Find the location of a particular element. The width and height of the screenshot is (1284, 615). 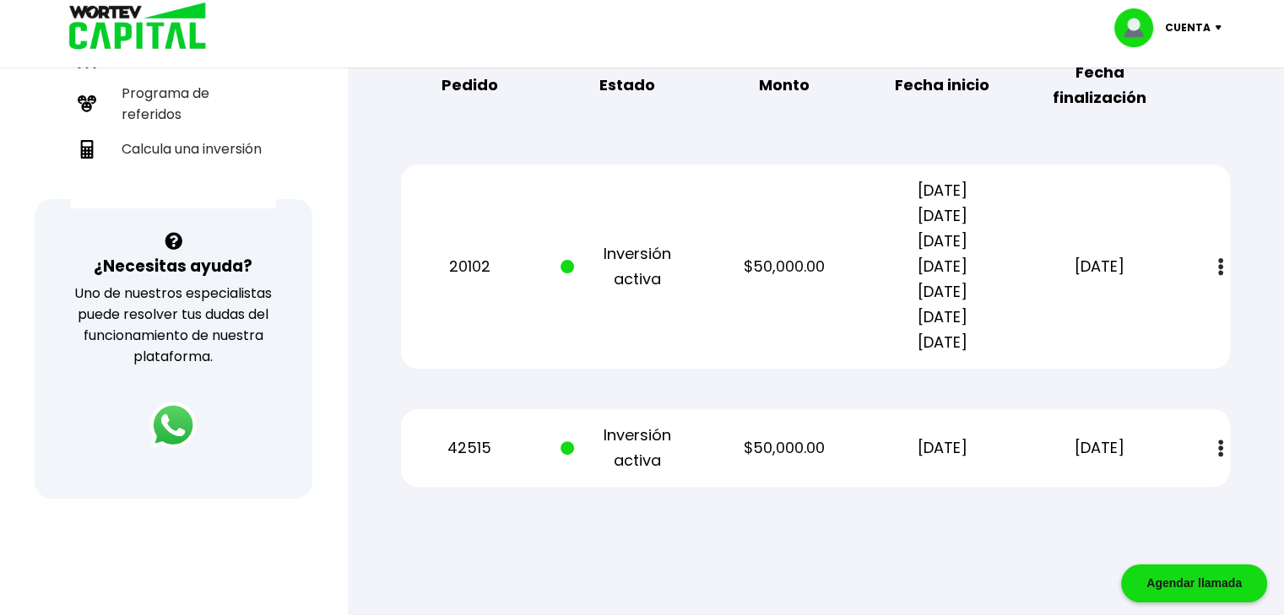

img: calculadora-icon.17d418c4.svg is located at coordinates (87, 149).